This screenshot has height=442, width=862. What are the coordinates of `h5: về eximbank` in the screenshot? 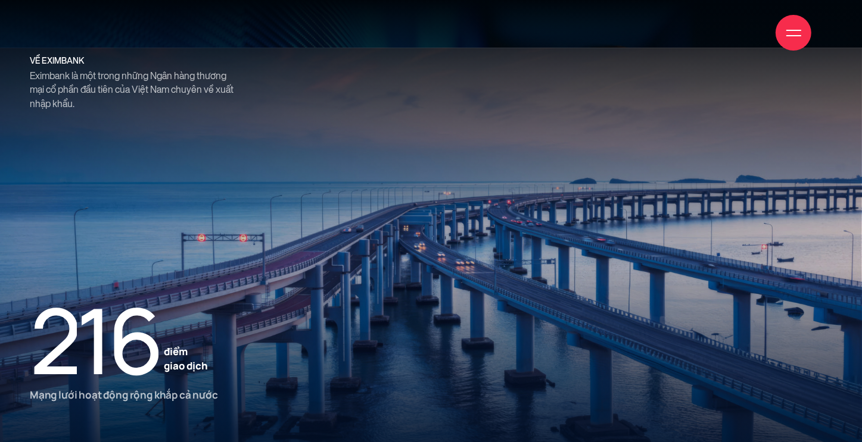 It's located at (135, 61).